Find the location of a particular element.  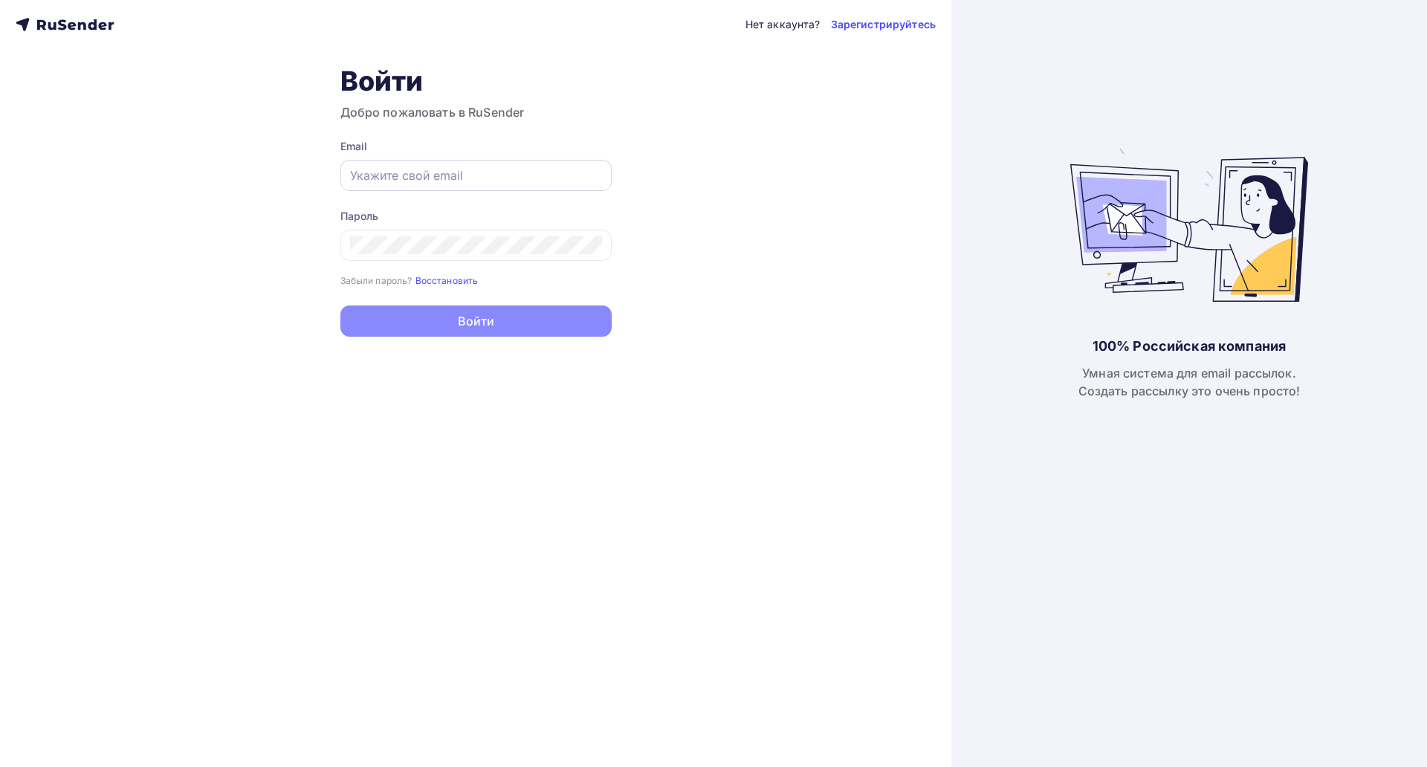

div: Email is located at coordinates (476, 146).